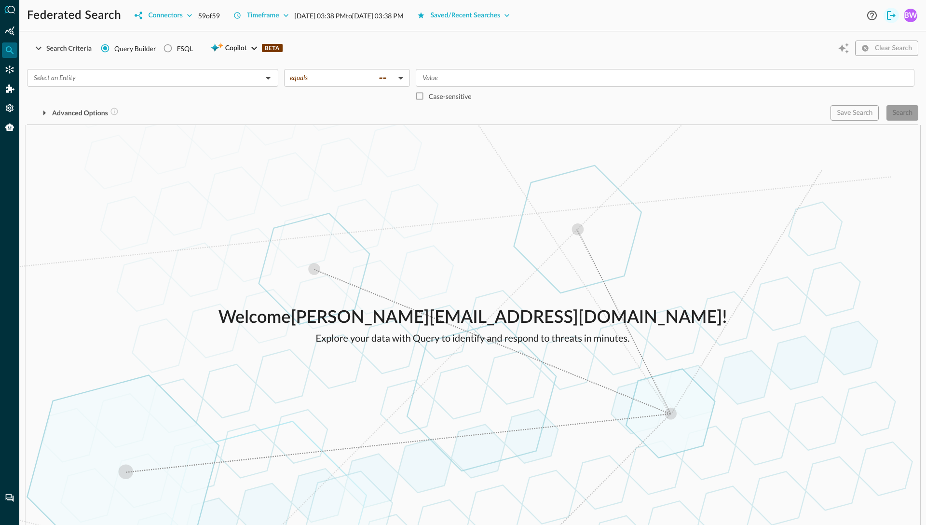  Describe the element at coordinates (145, 78) in the screenshot. I see `input: Select an Entity` at that location.